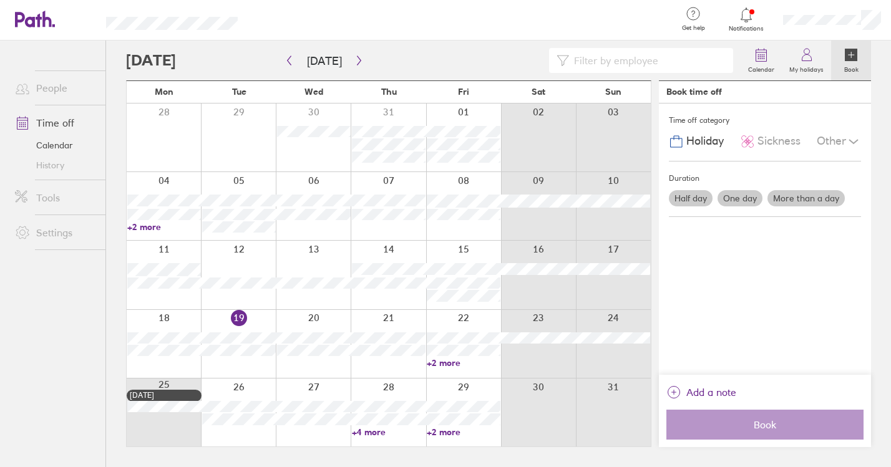 Image resolution: width=891 pixels, height=467 pixels. I want to click on span: Thu, so click(389, 92).